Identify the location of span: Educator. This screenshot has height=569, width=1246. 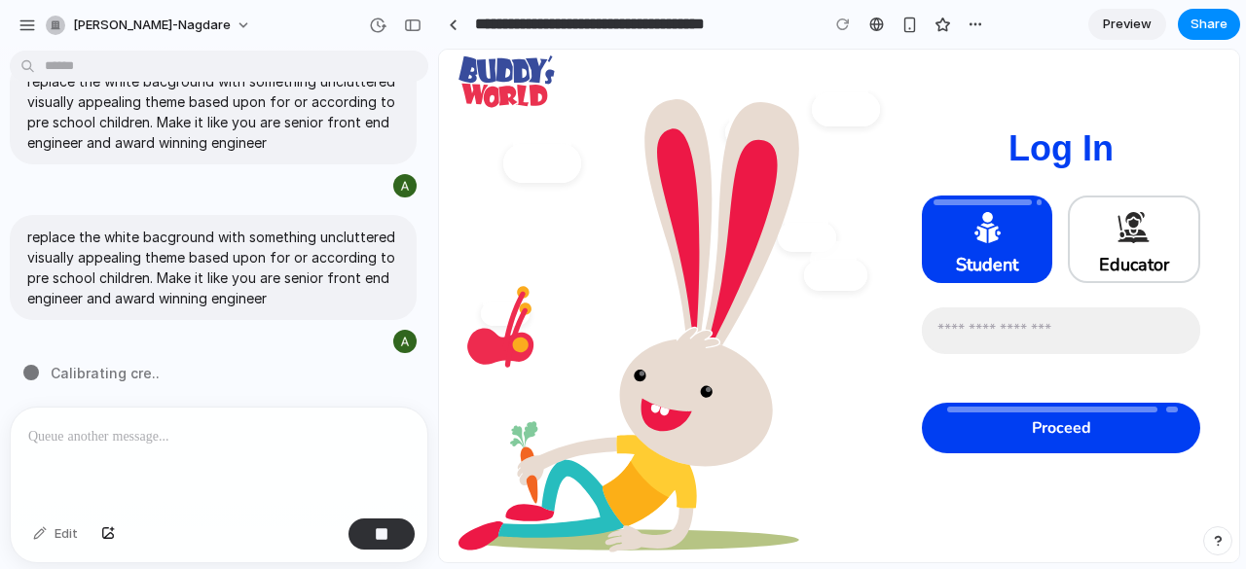
(695, 193).